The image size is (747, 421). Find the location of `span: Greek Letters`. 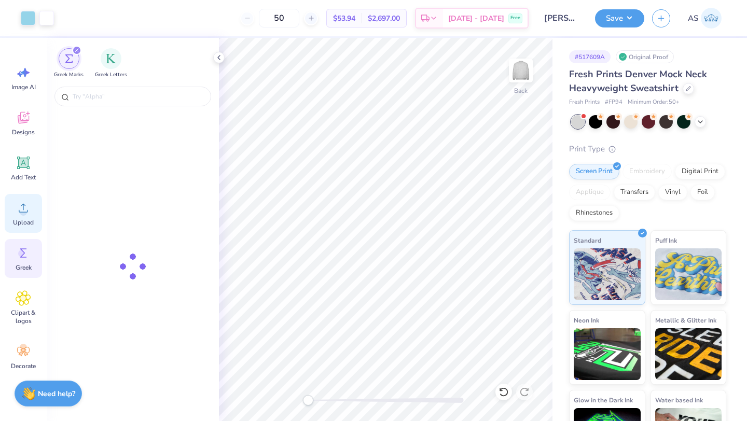

span: Greek Letters is located at coordinates (111, 75).